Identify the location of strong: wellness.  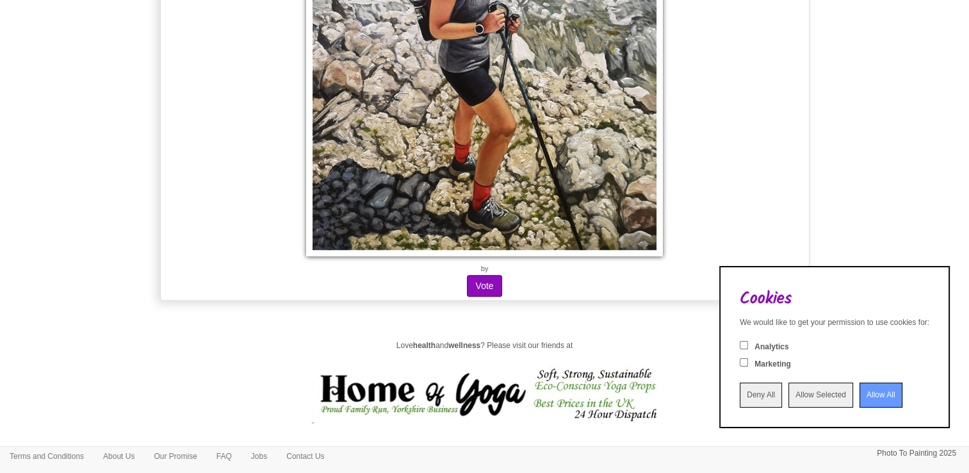
(464, 345).